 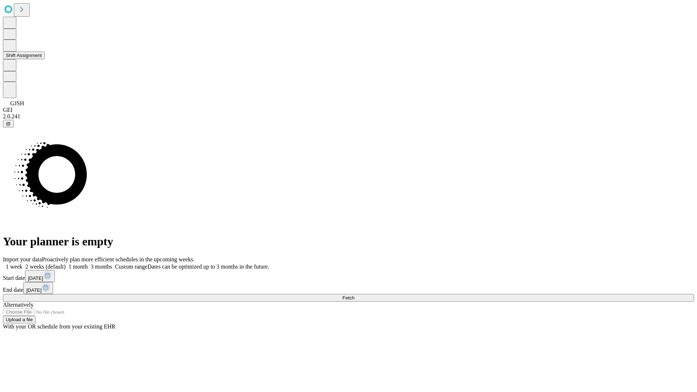 What do you see at coordinates (349, 241) in the screenshot?
I see `h1: Your planner is empty` at bounding box center [349, 241].